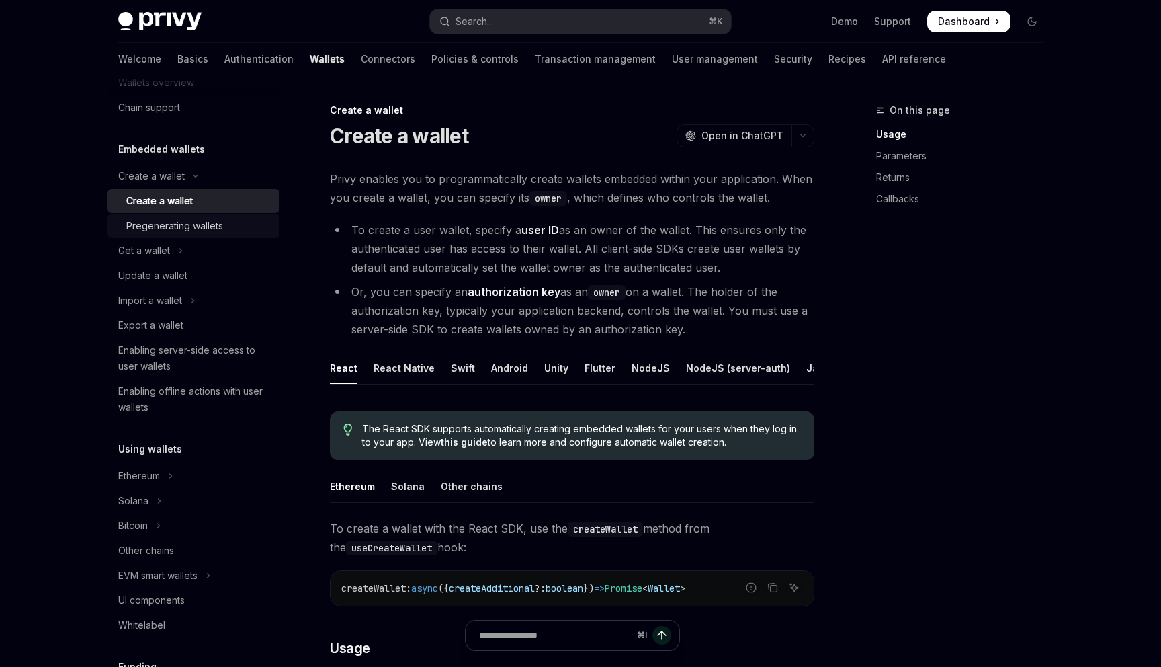  What do you see at coordinates (605, 529) in the screenshot?
I see `code: createWallet` at bounding box center [605, 529].